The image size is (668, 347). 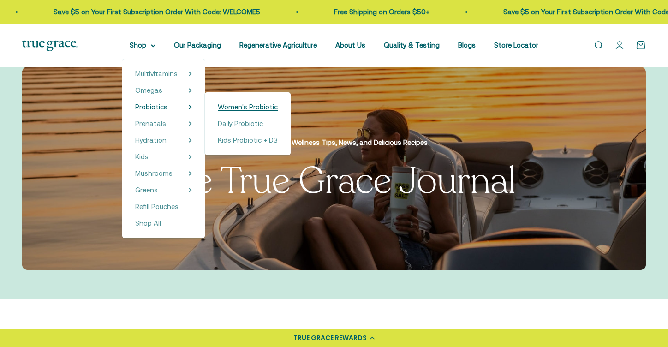 I want to click on summary: Multivitamins, so click(x=163, y=74).